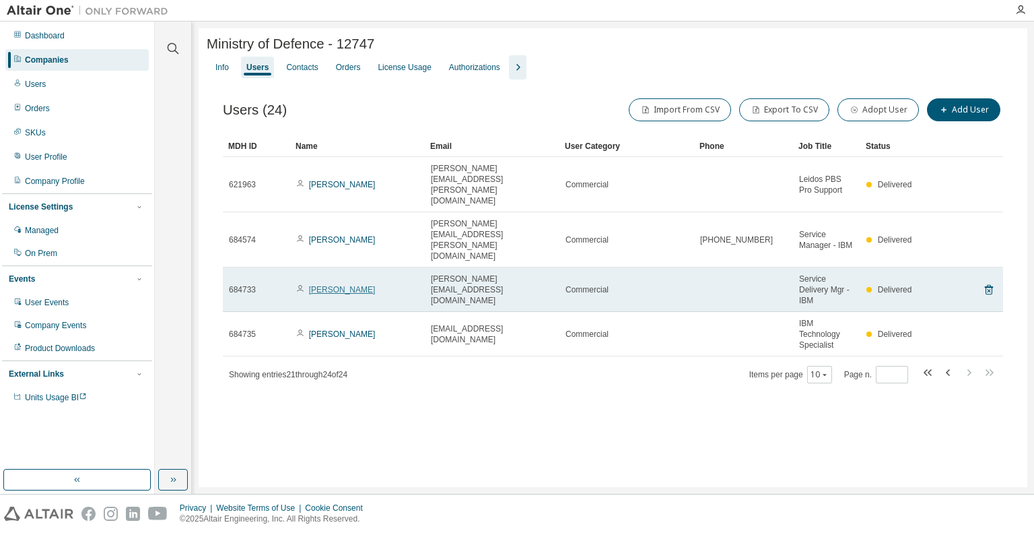  I want to click on div: Status, so click(894, 146).